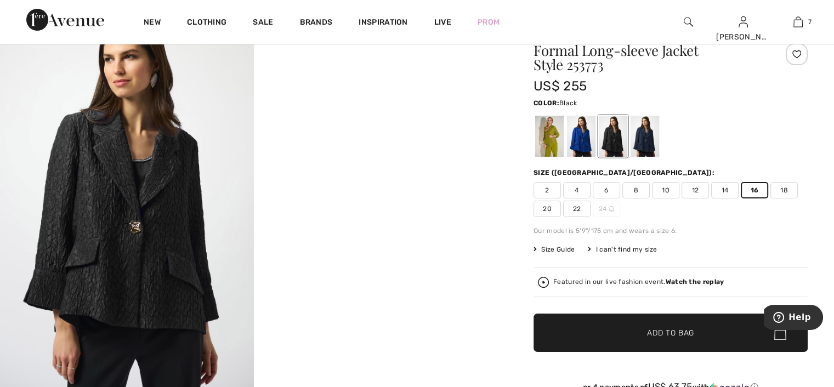 The height and width of the screenshot is (387, 834). I want to click on span: 24, so click(606, 209).